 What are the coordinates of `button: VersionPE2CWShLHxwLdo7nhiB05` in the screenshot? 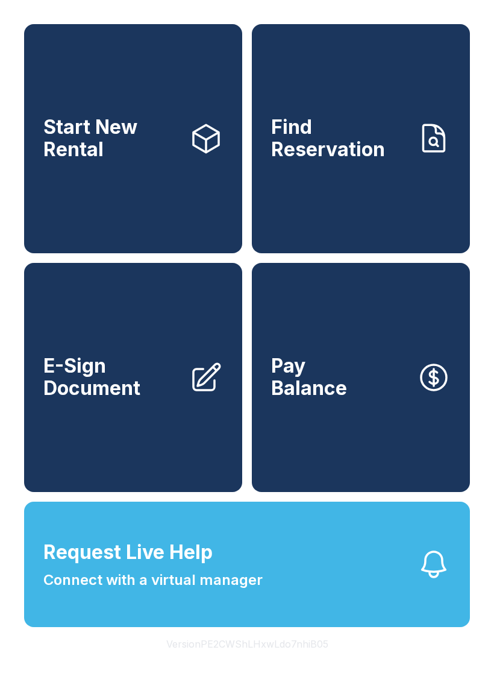 It's located at (247, 644).